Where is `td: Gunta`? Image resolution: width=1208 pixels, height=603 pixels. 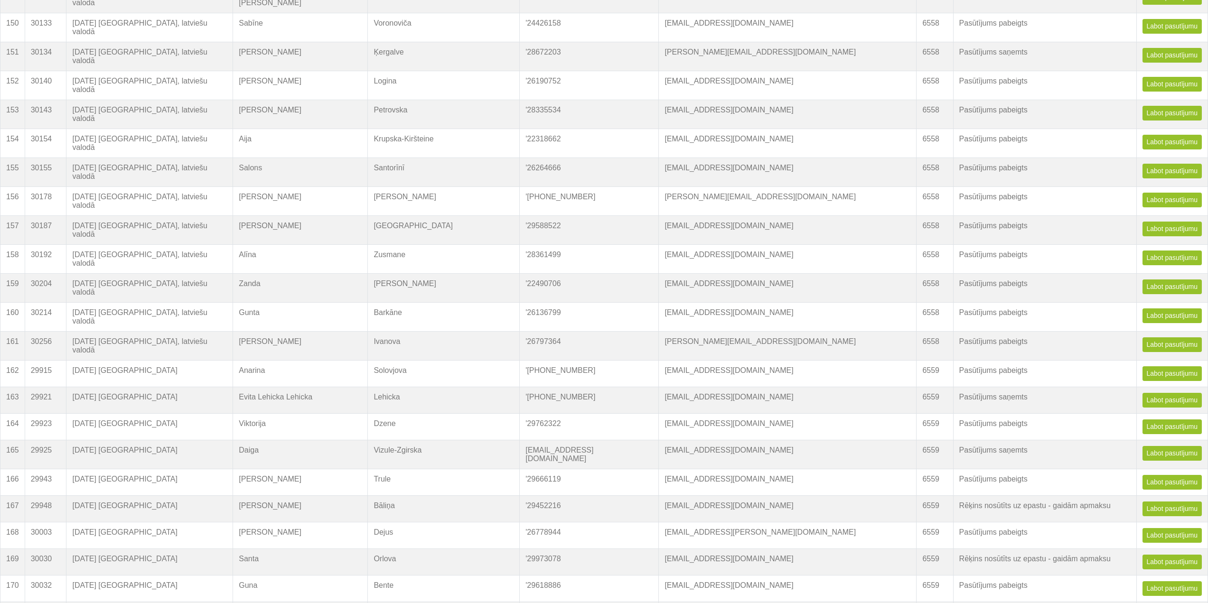 td: Gunta is located at coordinates (300, 317).